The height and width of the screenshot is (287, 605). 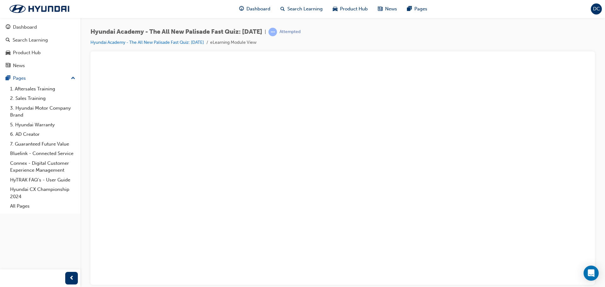 I want to click on span: Pages, so click(x=420, y=9).